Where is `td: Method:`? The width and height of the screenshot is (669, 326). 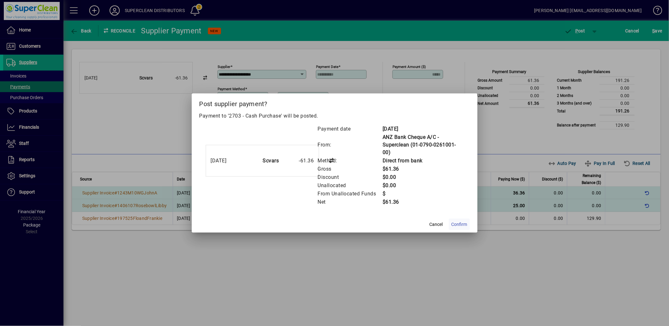
td: Method: is located at coordinates (350, 161).